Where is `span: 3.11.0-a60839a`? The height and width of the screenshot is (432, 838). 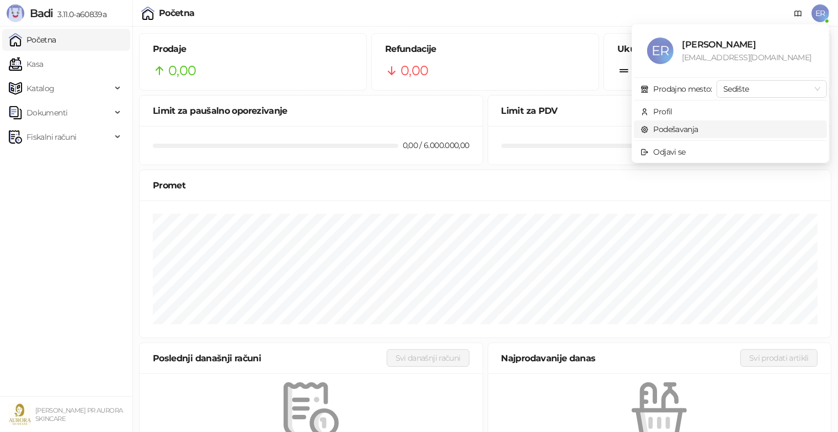
span: 3.11.0-a60839a is located at coordinates (79, 14).